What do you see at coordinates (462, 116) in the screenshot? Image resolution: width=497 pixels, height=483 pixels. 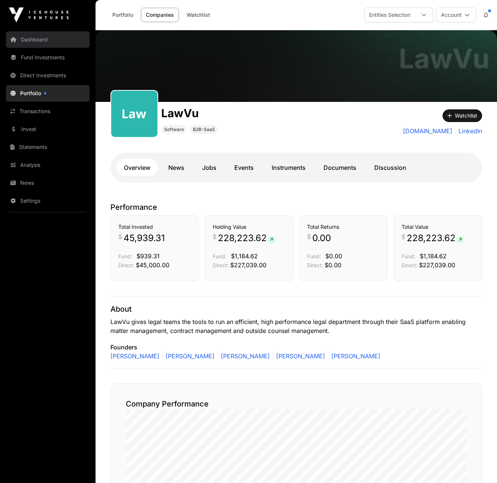 I see `button: Watchlist` at bounding box center [462, 116].